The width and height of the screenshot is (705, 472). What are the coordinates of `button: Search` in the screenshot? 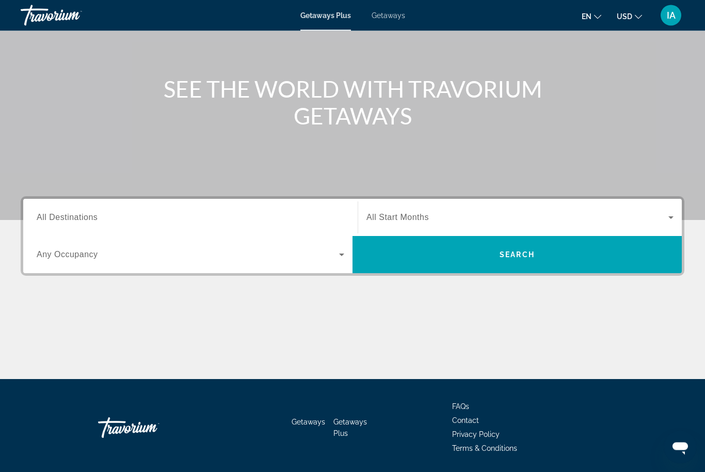 It's located at (517, 255).